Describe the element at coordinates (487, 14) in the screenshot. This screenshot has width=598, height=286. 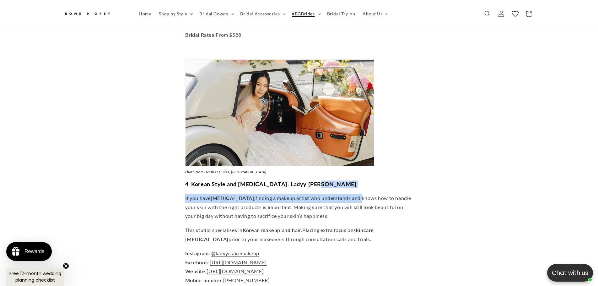
I see `summary: Search` at that location.